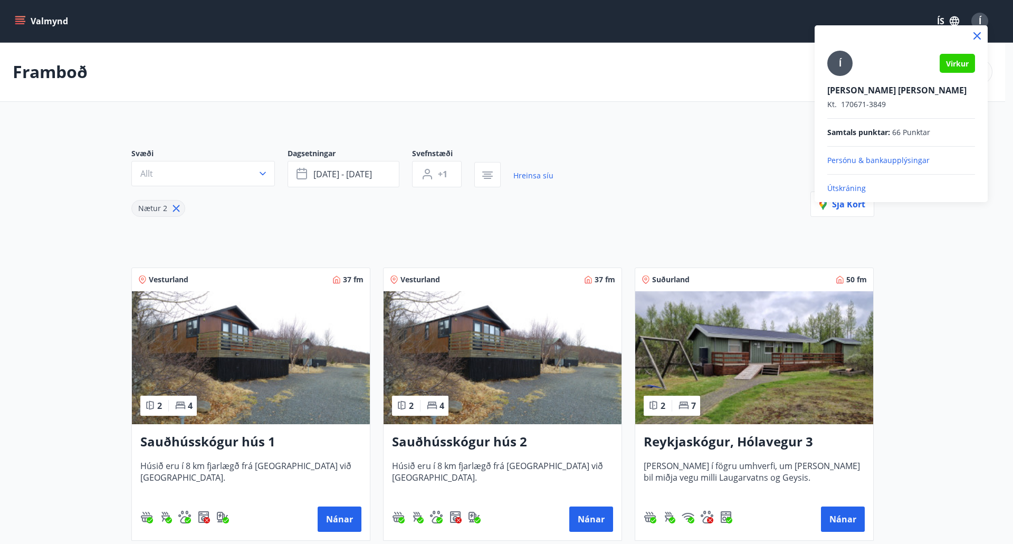 This screenshot has width=1013, height=544. What do you see at coordinates (902, 160) in the screenshot?
I see `p: Persónu & bankaupplýsingar` at bounding box center [902, 160].